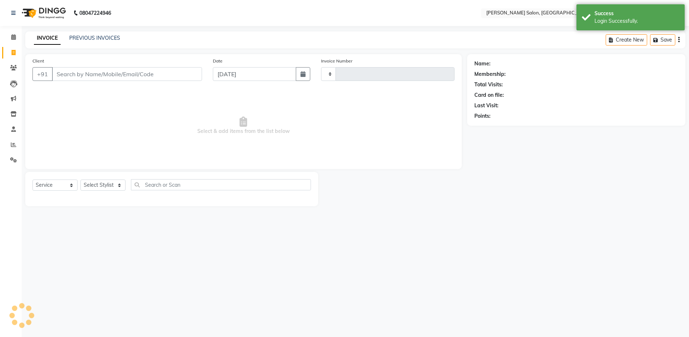 The image size is (689, 337). What do you see at coordinates (637, 21) in the screenshot?
I see `div: Login Successfully.` at bounding box center [637, 21].